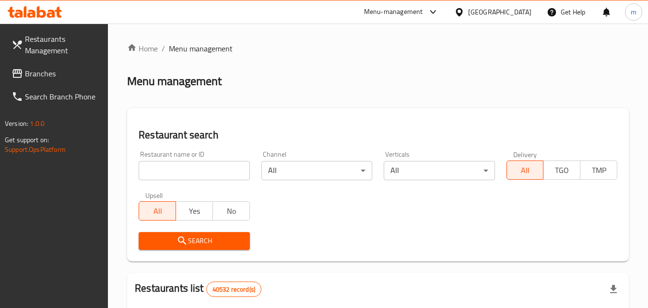  Describe the element at coordinates (56, 45) in the screenshot. I see `a: Restaurants Management` at that location.